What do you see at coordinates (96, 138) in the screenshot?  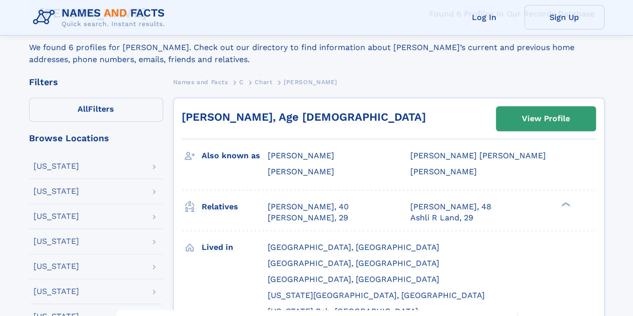 I see `div: Browse Locations` at bounding box center [96, 138].